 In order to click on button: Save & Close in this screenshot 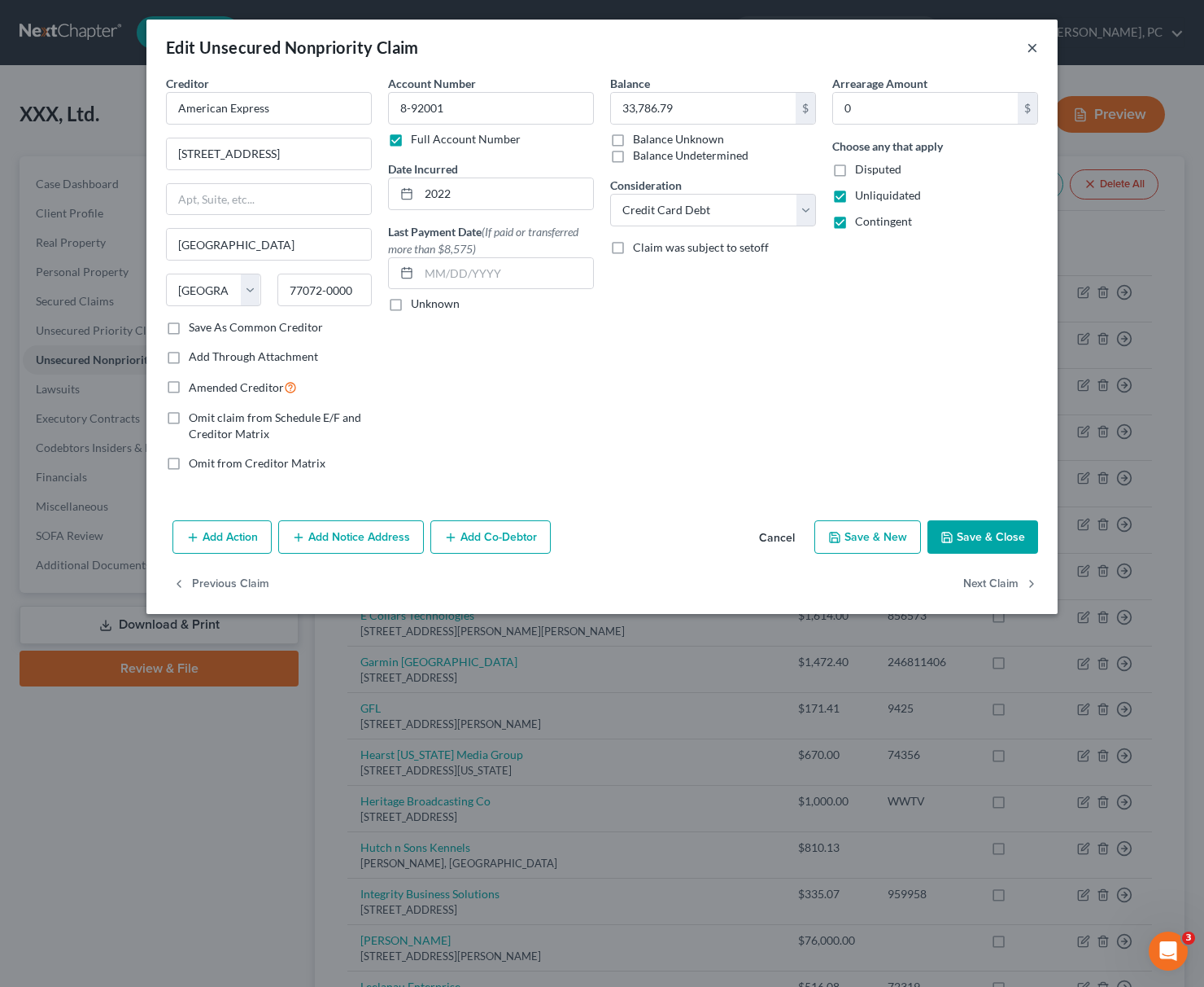, I will do `click(983, 537)`.